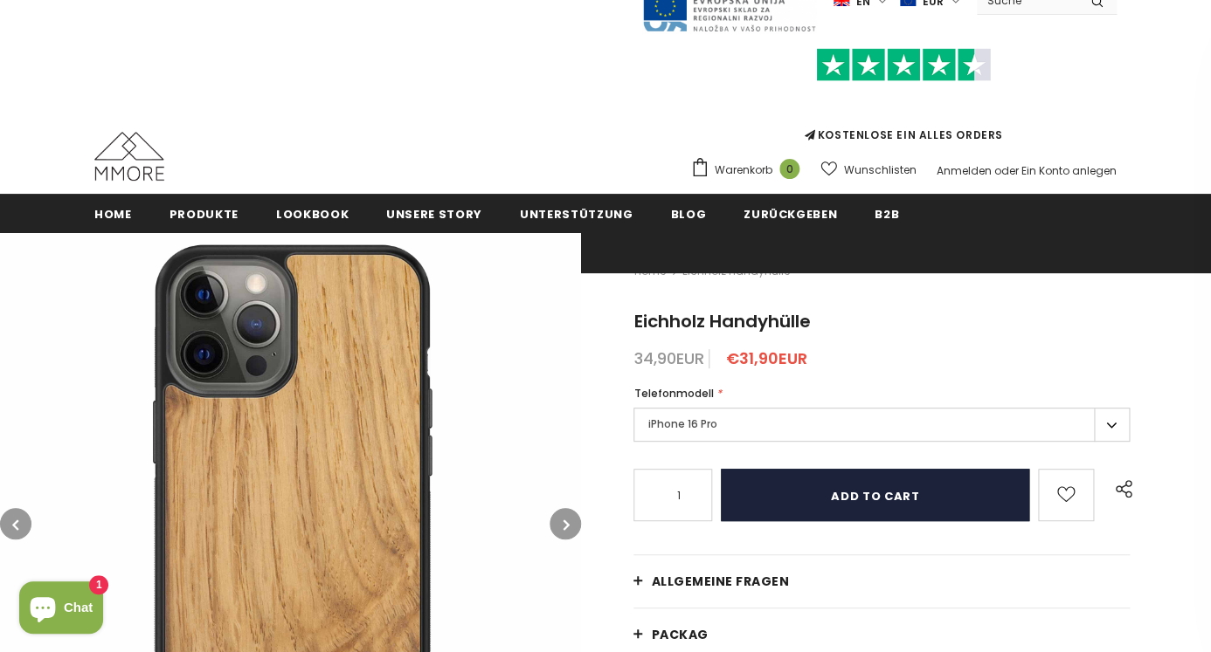 The image size is (1211, 652). What do you see at coordinates (721, 321) in the screenshot?
I see `span: Eichholz Handyhülle` at bounding box center [721, 321].